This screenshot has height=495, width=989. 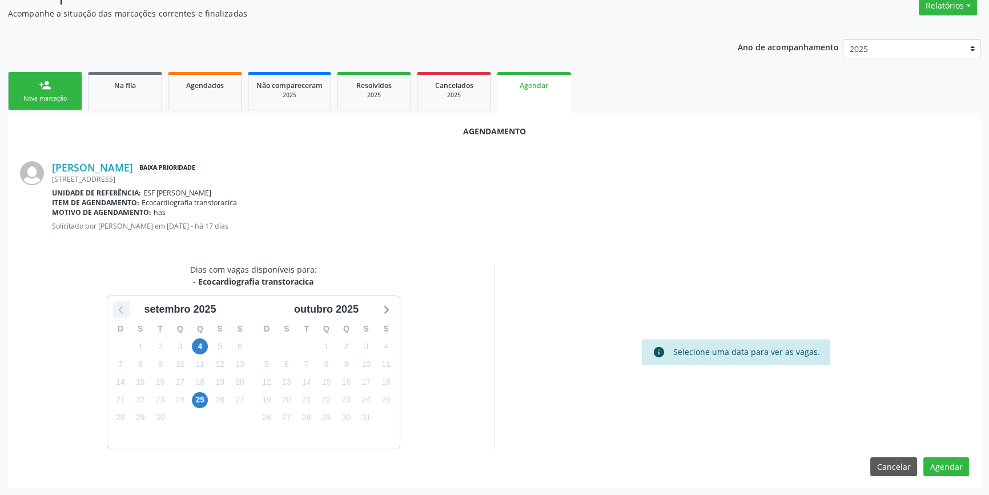 What do you see at coordinates (366, 417) in the screenshot?
I see `span: sexta-feira, 31 de outubro de 2025` at bounding box center [366, 417].